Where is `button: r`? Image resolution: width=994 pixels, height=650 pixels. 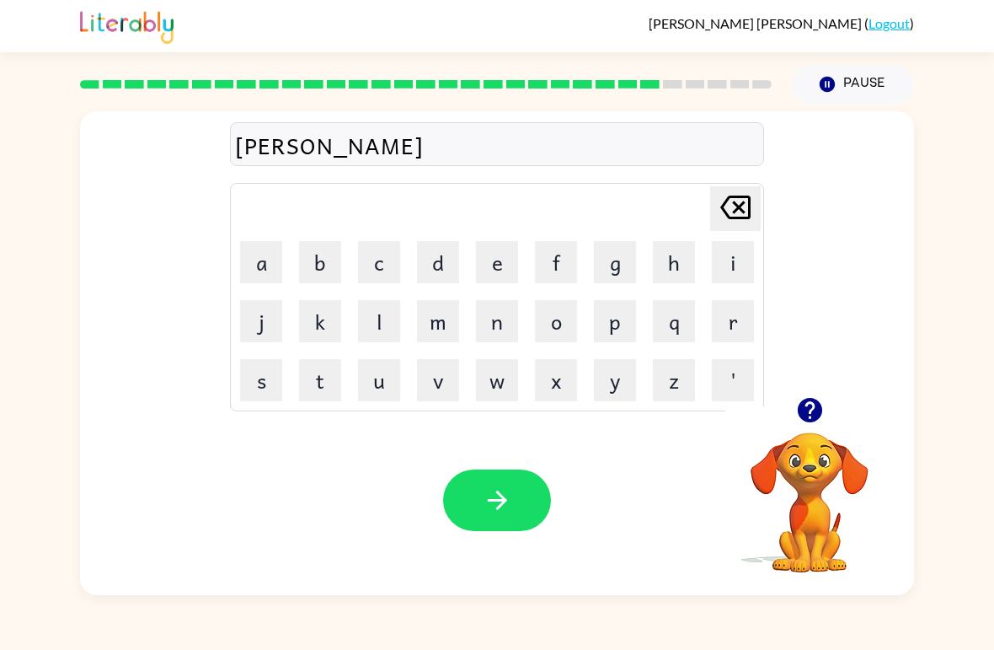 button: r is located at coordinates (733, 321).